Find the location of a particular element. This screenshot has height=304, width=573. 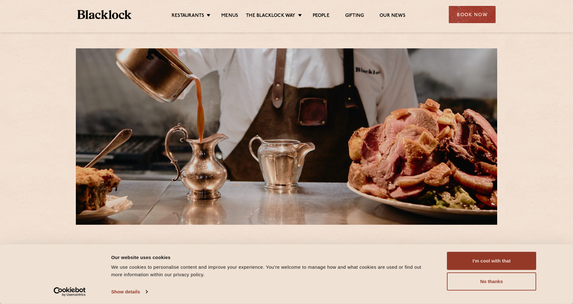

a: The Blacklock Way is located at coordinates (270, 16).